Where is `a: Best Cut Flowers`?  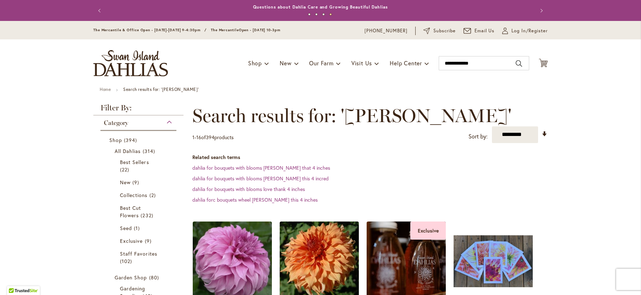
a: Best Cut Flowers is located at coordinates (139, 211).